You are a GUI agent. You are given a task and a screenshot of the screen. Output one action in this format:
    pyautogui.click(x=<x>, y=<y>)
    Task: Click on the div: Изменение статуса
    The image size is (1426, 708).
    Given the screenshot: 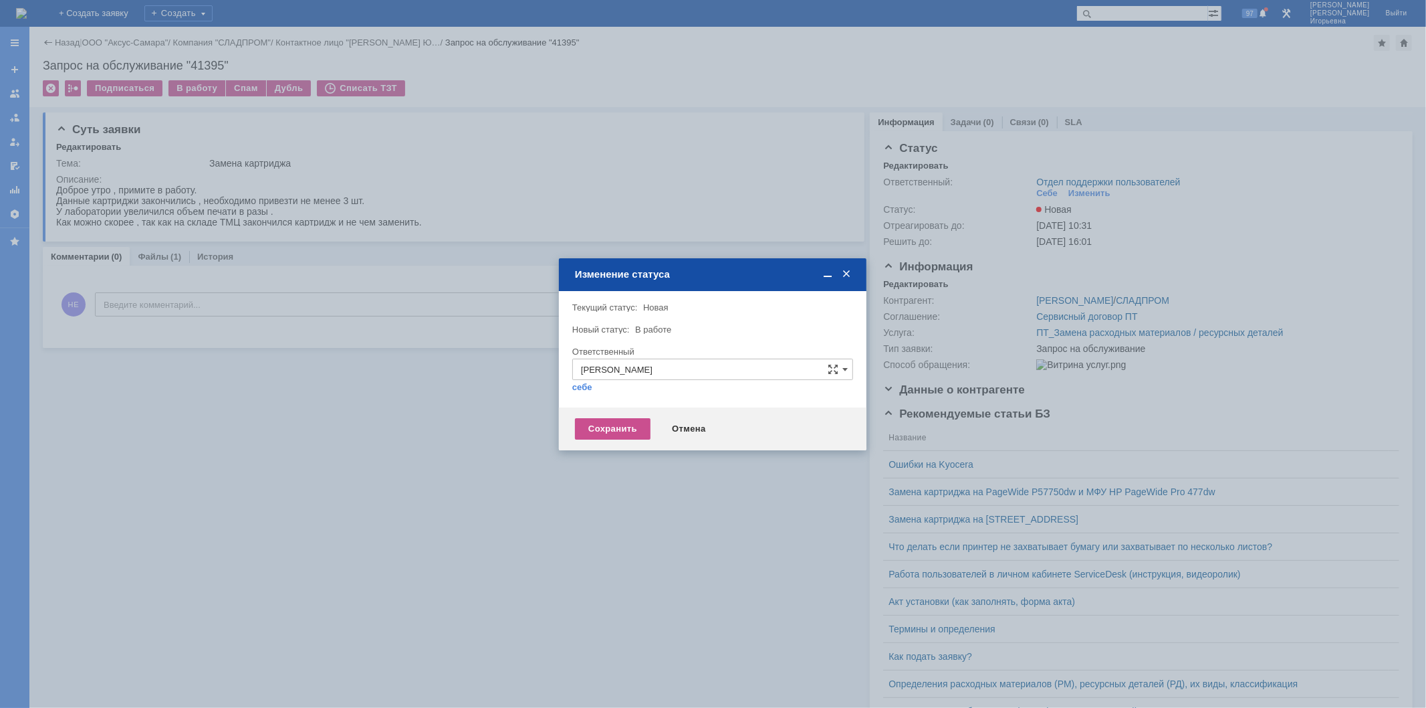 What is the action you would take?
    pyautogui.click(x=714, y=274)
    